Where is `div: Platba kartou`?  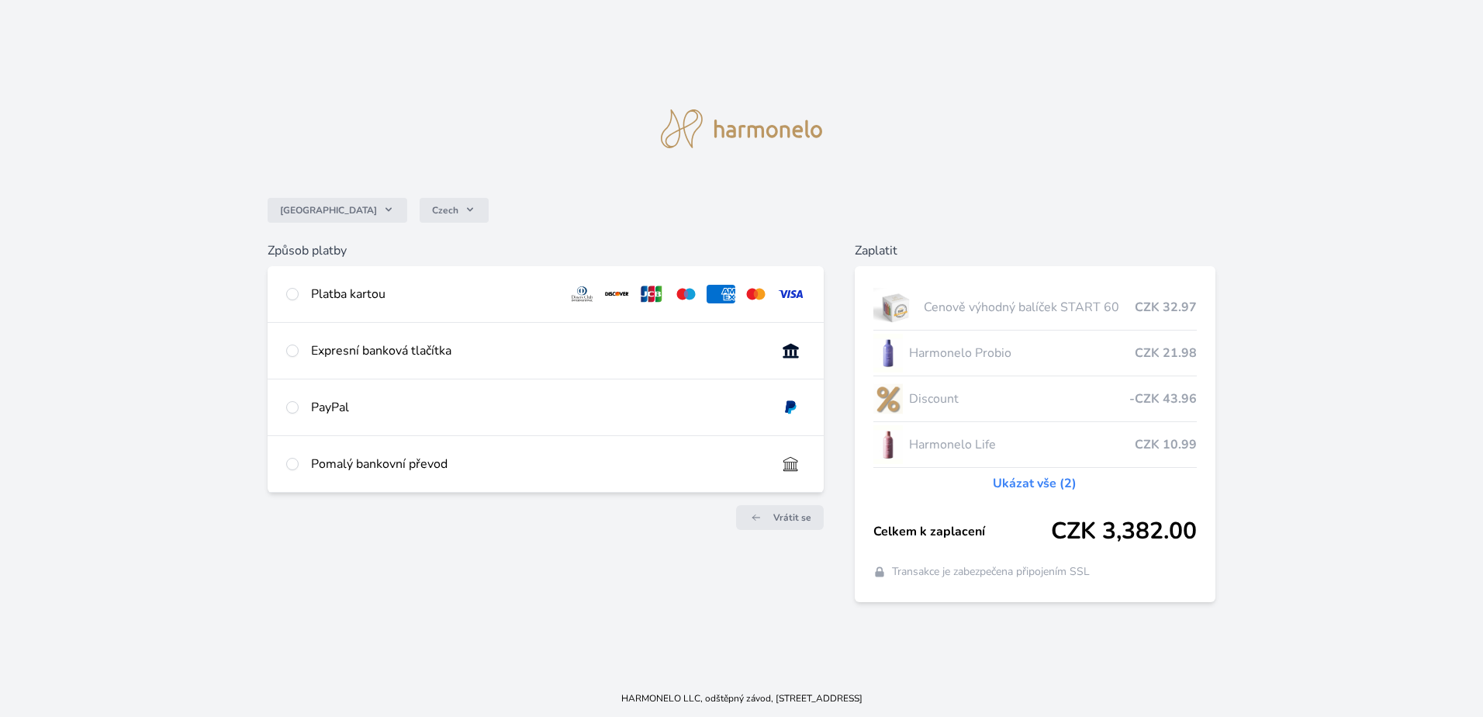
div: Platba kartou is located at coordinates (433, 294).